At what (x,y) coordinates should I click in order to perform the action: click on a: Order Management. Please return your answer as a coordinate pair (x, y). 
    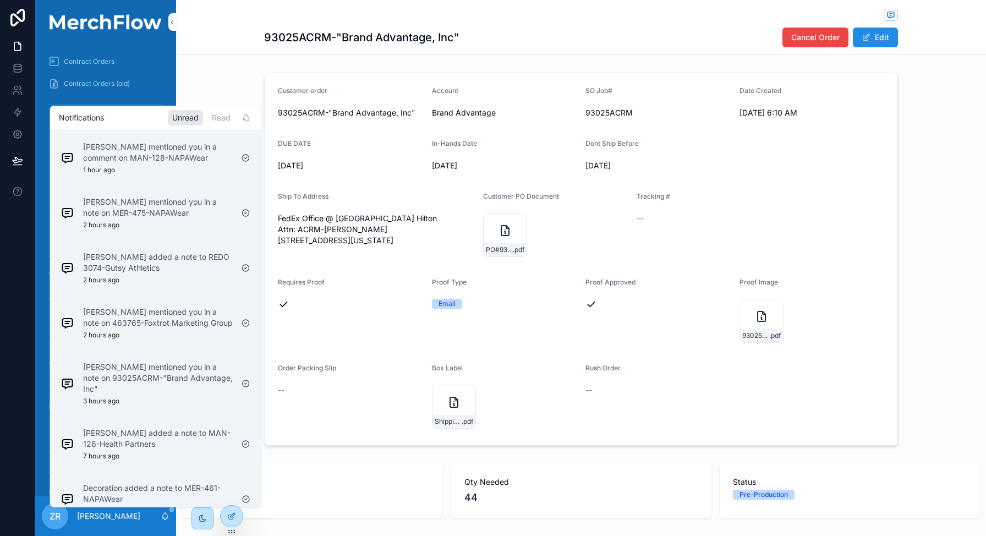
    Looking at the image, I should click on (106, 236).